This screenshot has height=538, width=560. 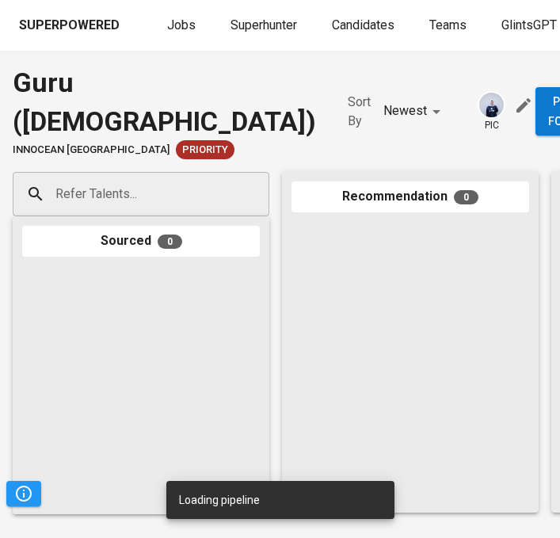 I want to click on button: Open, so click(x=262, y=194).